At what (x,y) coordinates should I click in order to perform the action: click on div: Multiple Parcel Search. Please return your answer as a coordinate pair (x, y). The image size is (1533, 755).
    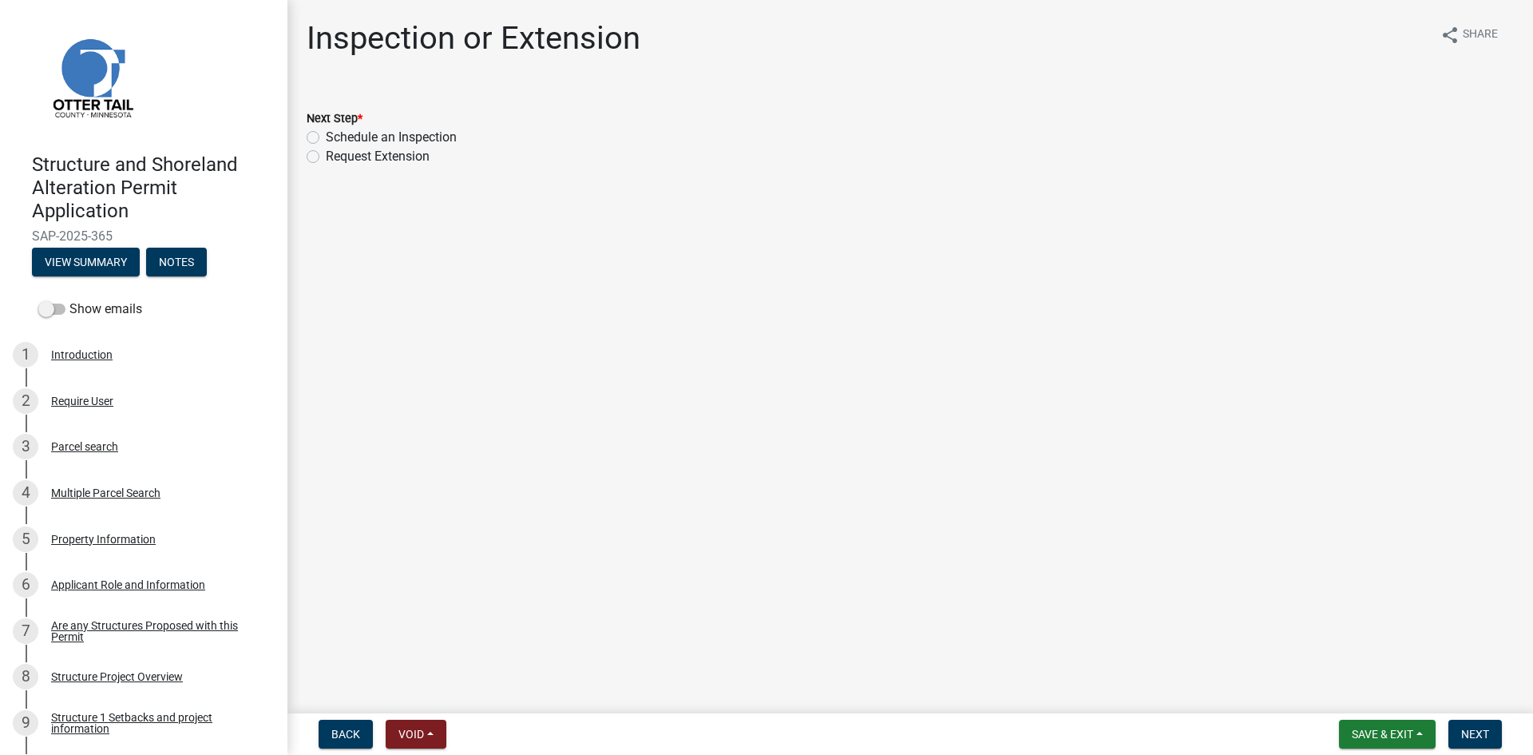
    Looking at the image, I should click on (105, 493).